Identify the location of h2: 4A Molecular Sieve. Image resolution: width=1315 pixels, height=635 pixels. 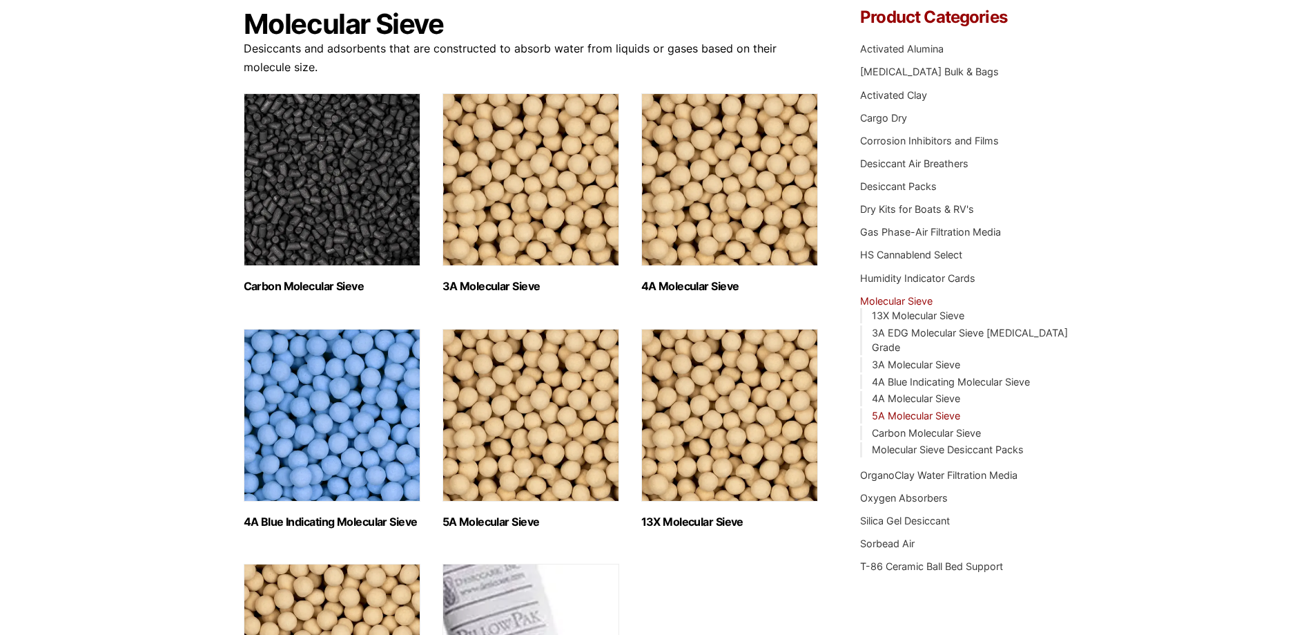
(730, 286).